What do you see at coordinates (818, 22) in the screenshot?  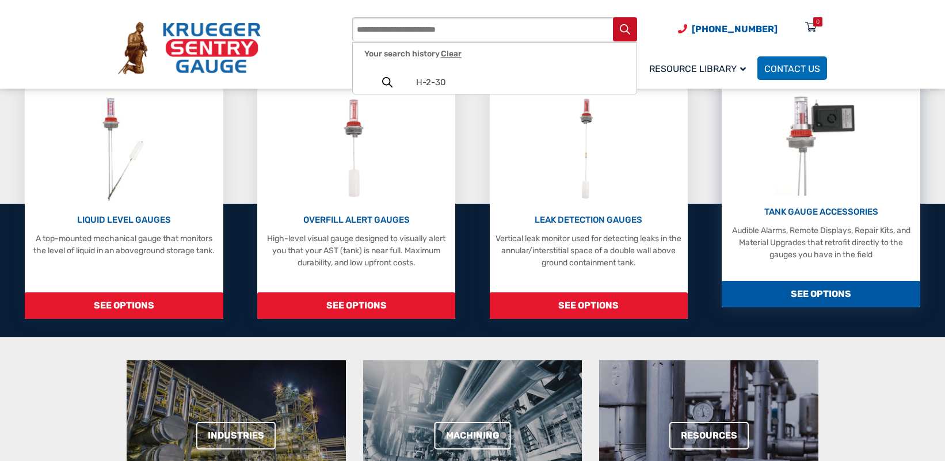 I see `div: 0` at bounding box center [818, 22].